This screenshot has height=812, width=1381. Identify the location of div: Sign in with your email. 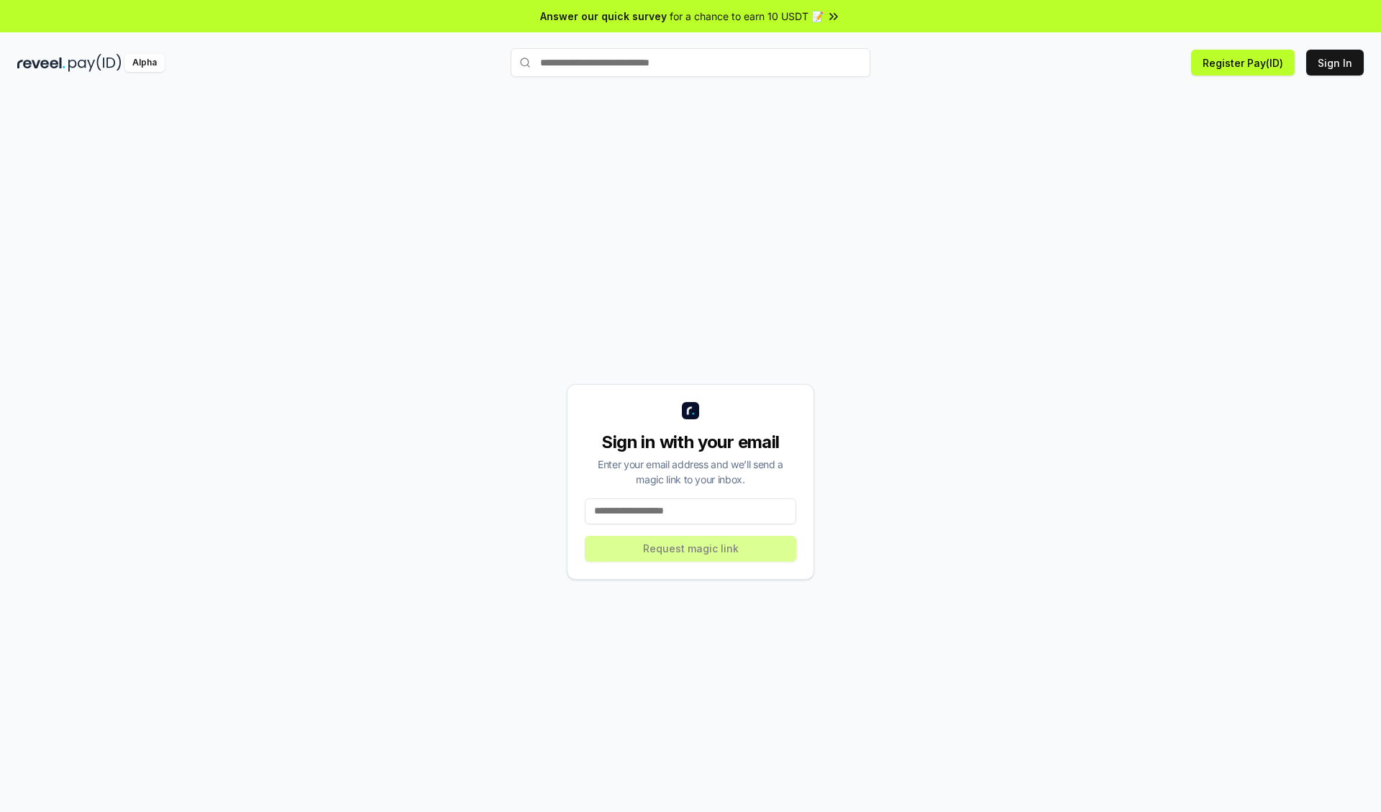
(691, 442).